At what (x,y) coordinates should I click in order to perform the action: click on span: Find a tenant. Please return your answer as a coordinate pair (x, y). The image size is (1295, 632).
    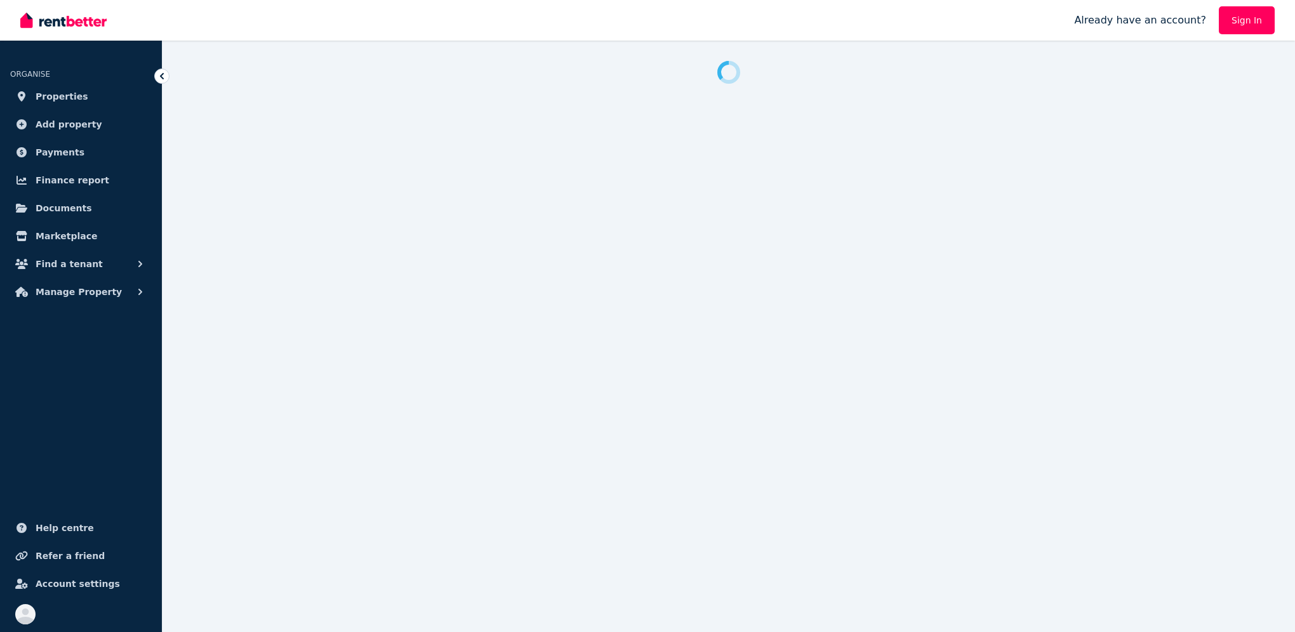
    Looking at the image, I should click on (69, 264).